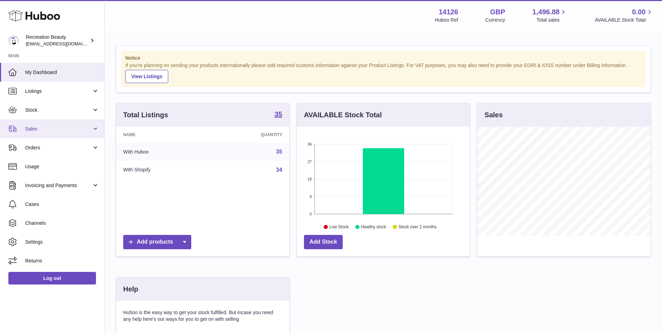 This screenshot has height=333, width=662. I want to click on strong: Notice, so click(383, 58).